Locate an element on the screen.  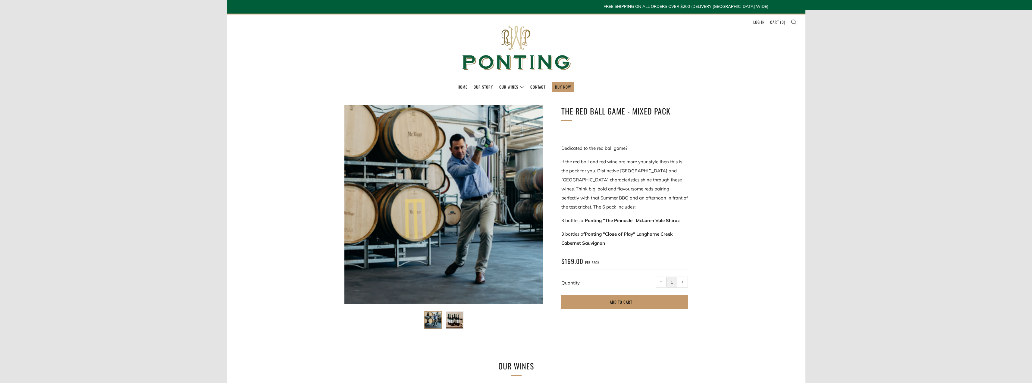
span: per pack is located at coordinates (592, 262).